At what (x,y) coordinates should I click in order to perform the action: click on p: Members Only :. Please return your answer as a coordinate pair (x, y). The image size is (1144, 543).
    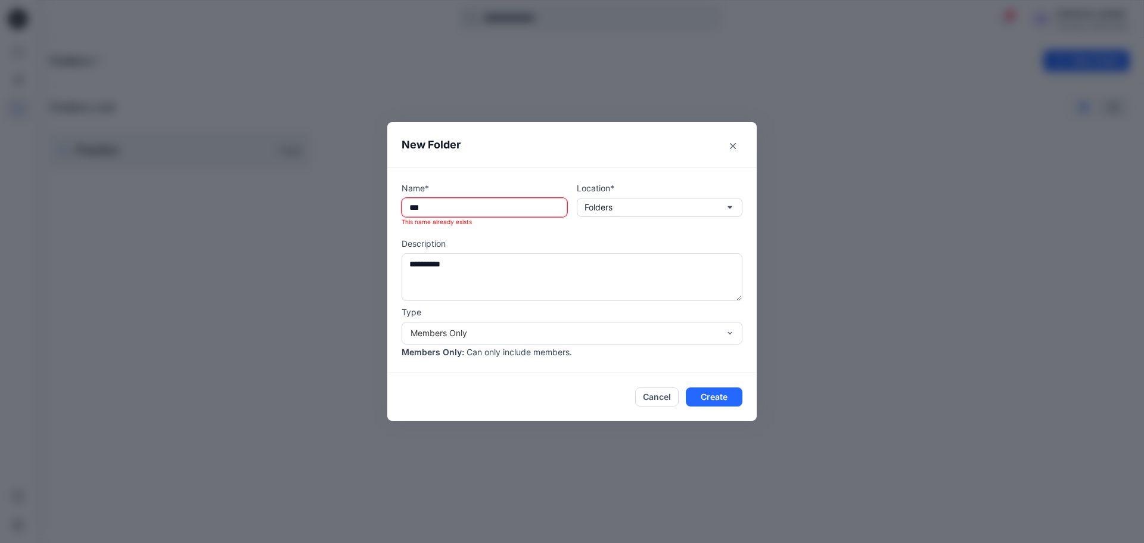
    Looking at the image, I should click on (432, 351).